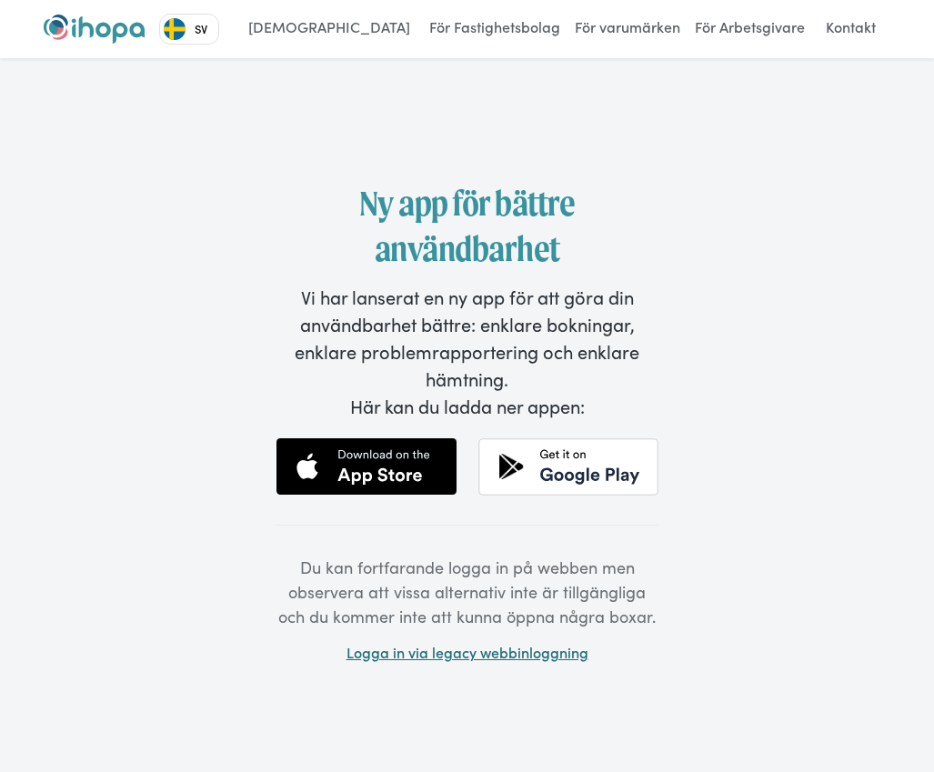  Describe the element at coordinates (568, 467) in the screenshot. I see `img: Button to download the app from Google Play` at that location.